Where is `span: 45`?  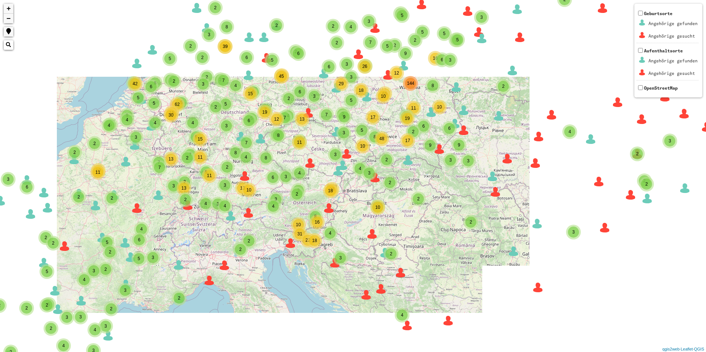 span: 45 is located at coordinates (281, 76).